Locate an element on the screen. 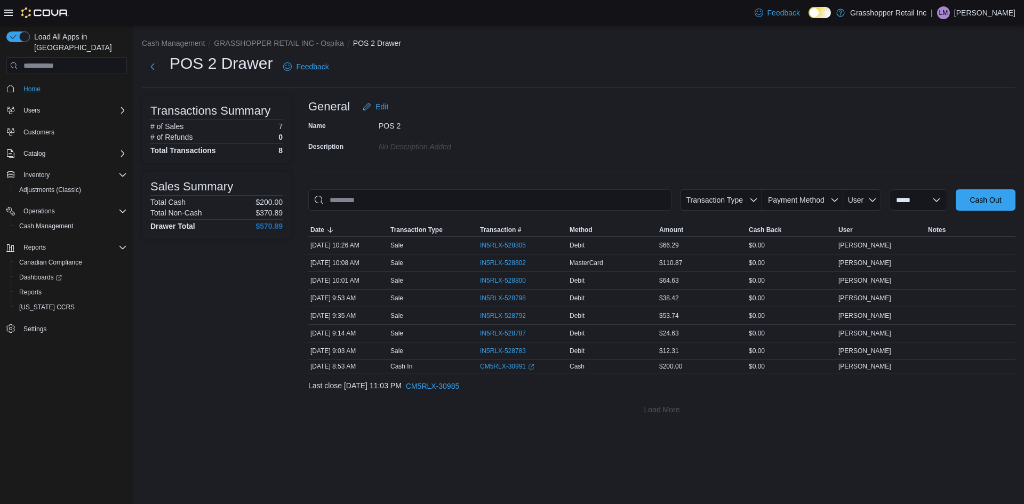 This screenshot has width=1024, height=504. button: Transaction Type is located at coordinates (433, 230).